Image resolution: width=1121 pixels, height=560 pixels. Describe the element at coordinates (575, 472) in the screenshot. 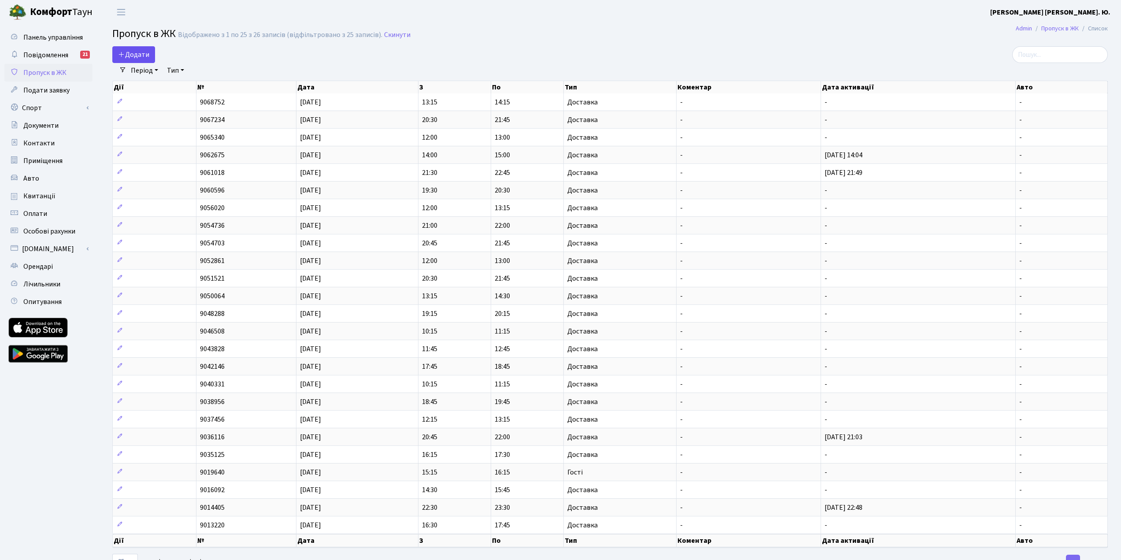

I see `span: Гості` at that location.